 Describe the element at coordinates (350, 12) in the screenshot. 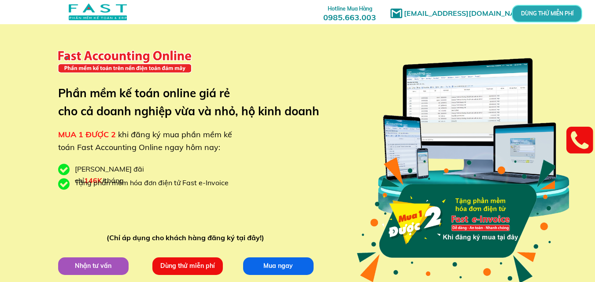

I see `h3: 0985.663.003` at that location.